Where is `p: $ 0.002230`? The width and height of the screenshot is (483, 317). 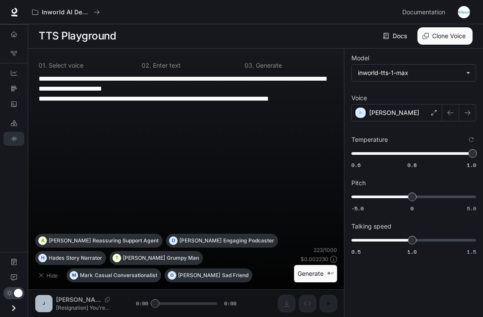
p: $ 0.002230 is located at coordinates (314, 259).